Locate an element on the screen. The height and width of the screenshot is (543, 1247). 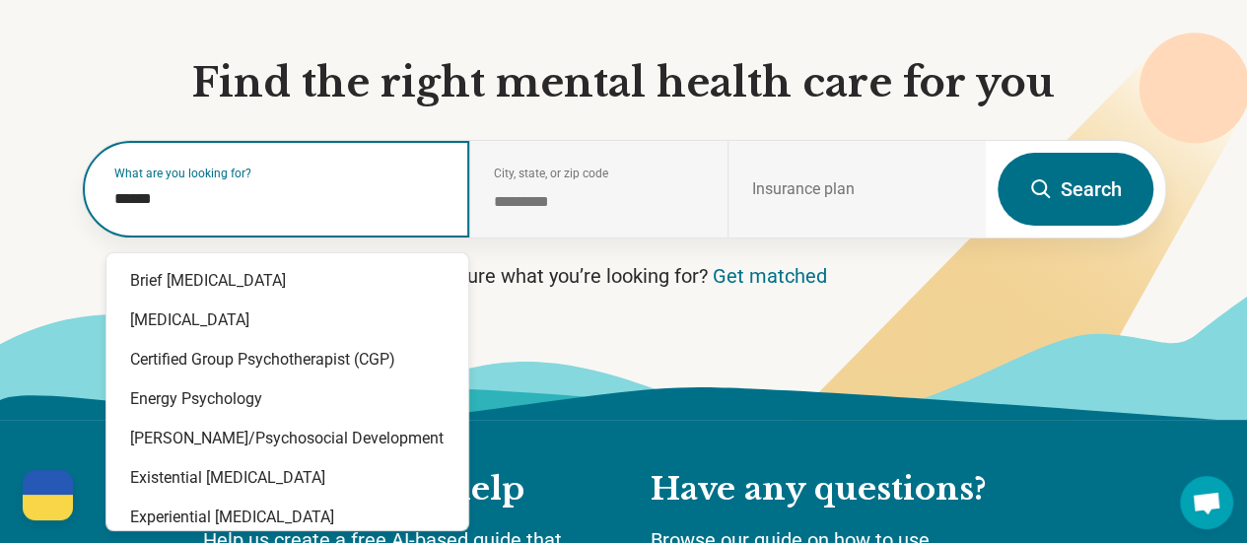
button: Search is located at coordinates (1076, 189).